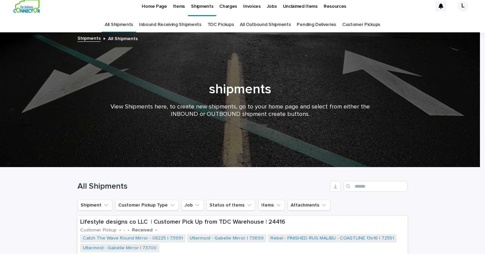 This screenshot has height=254, width=485. Describe the element at coordinates (240, 110) in the screenshot. I see `p: View Shipments here, to create new shipments, go to your home page and select from either the INB...` at that location.